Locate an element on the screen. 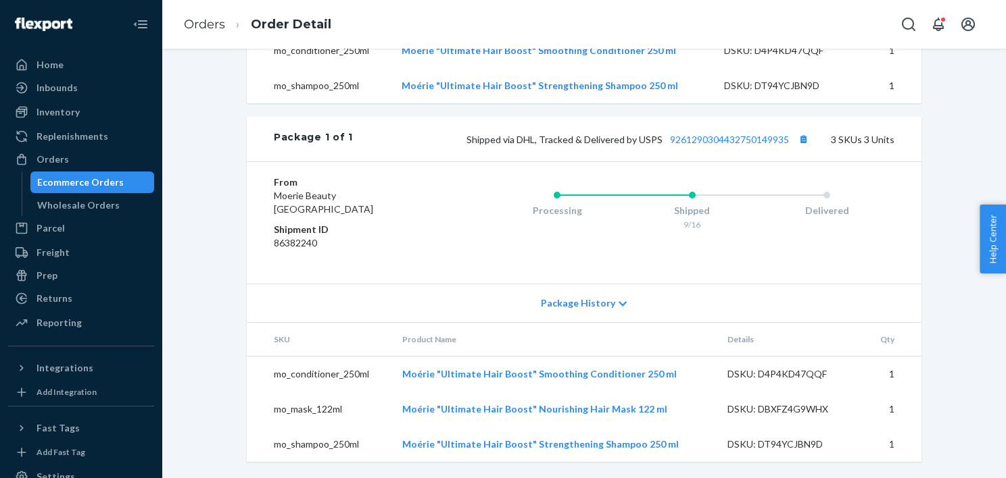 The width and height of the screenshot is (1006, 478). span: Help Center is located at coordinates (992, 239).